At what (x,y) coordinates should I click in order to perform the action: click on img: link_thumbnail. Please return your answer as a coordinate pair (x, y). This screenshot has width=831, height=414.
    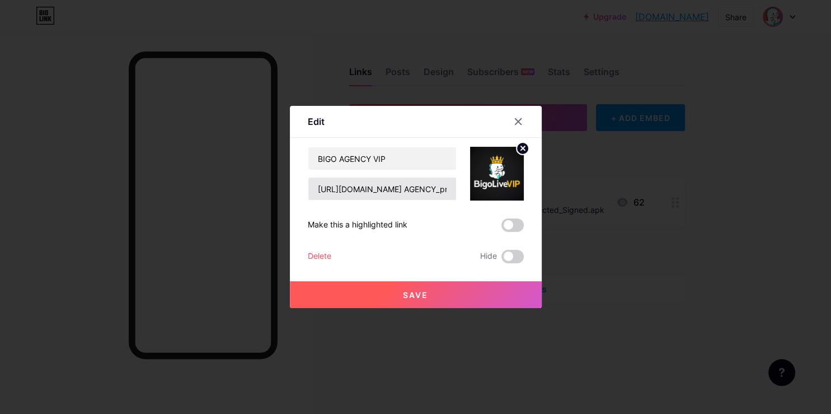
    Looking at the image, I should click on (497, 174).